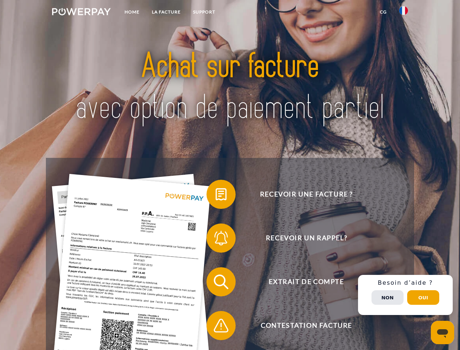  I want to click on button: Recevoir un rappel?, so click(301, 238).